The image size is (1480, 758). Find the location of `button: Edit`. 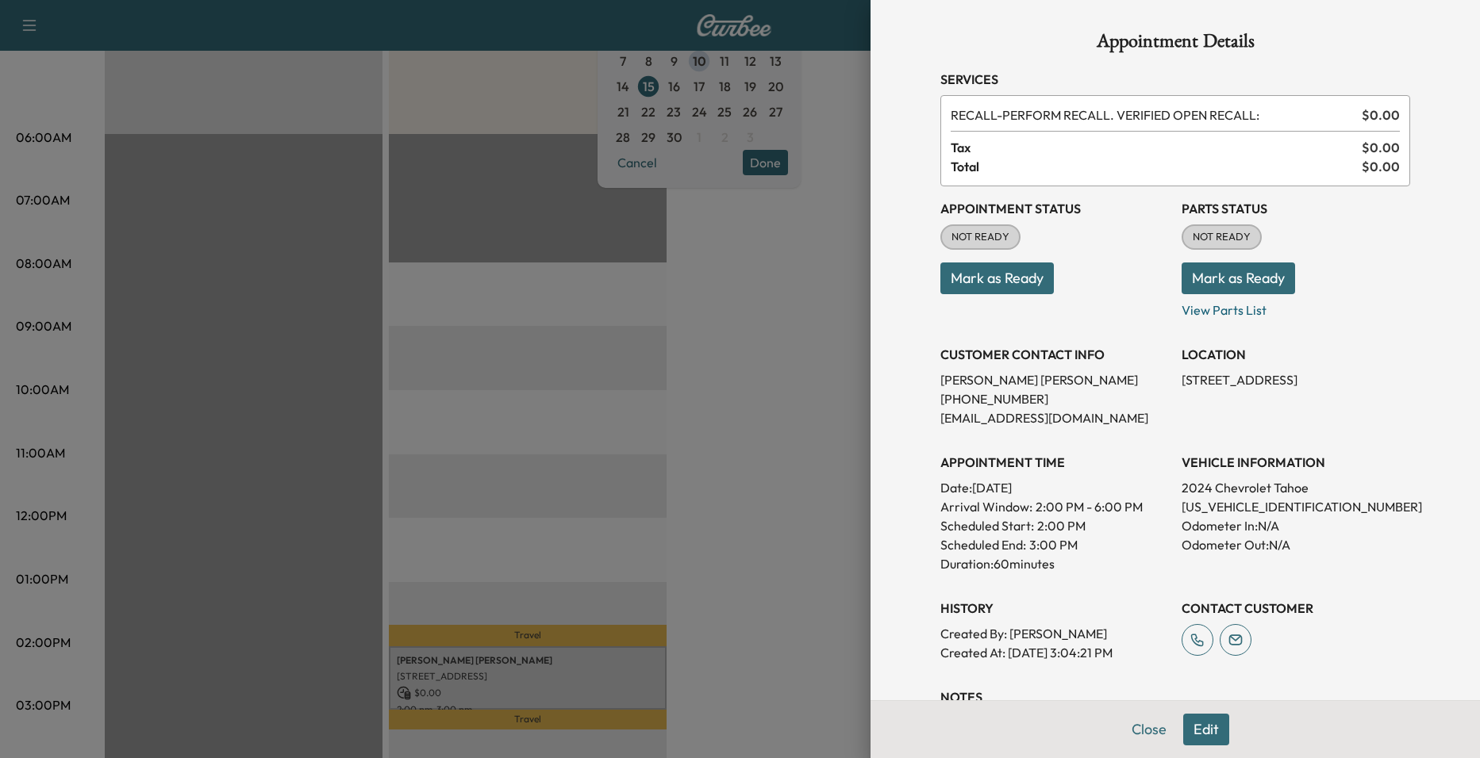

button: Edit is located at coordinates (1206, 730).